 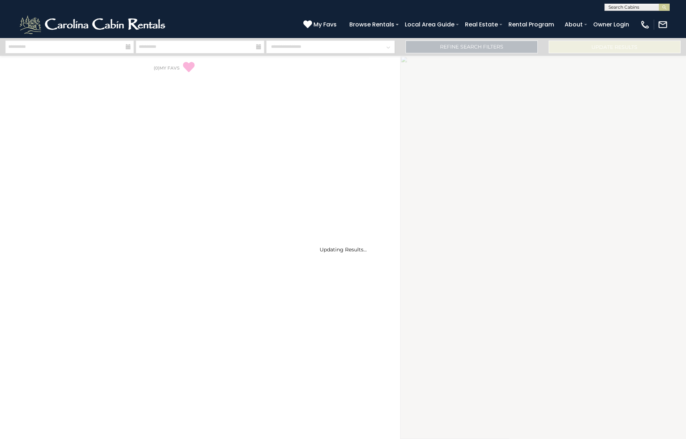 I want to click on a: About, so click(x=574, y=24).